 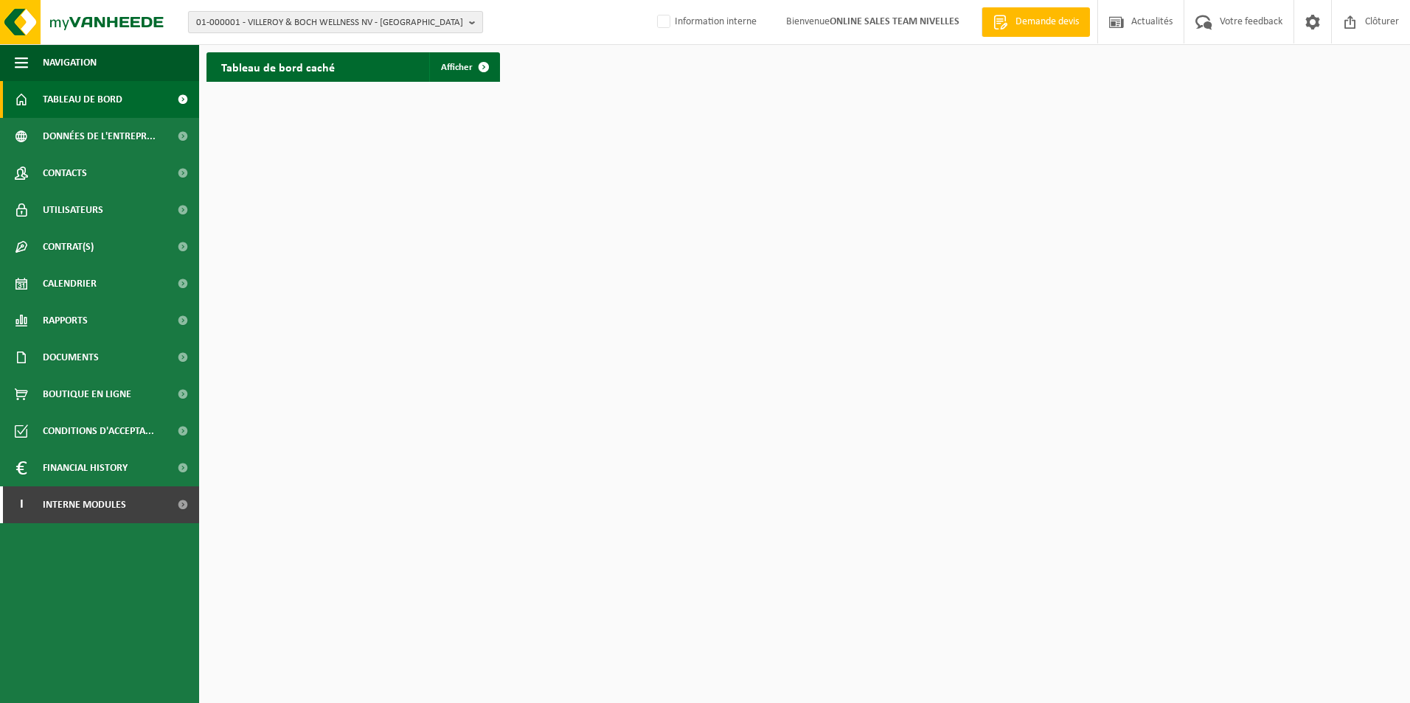 What do you see at coordinates (65, 173) in the screenshot?
I see `span: Contacts` at bounding box center [65, 173].